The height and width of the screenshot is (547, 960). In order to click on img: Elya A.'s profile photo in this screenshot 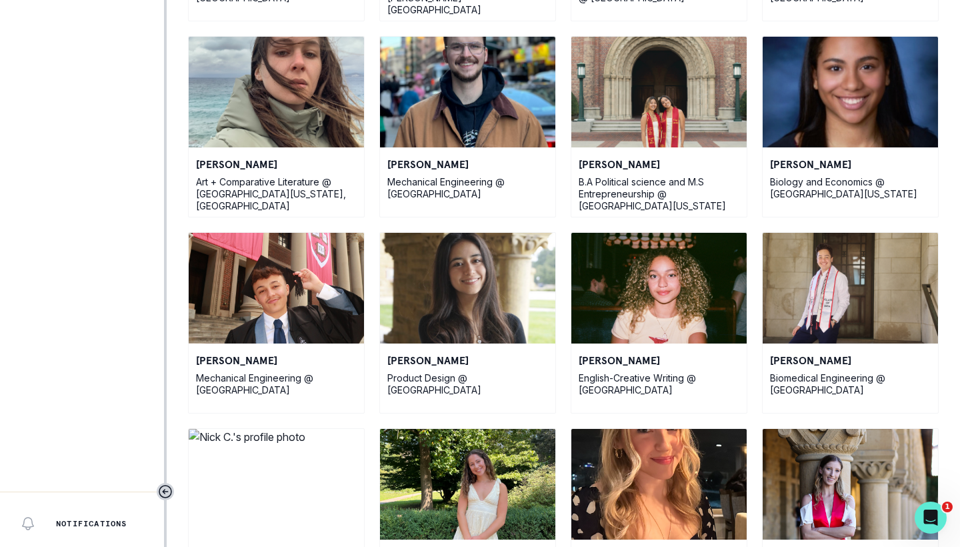, I will do `click(276, 92)`.